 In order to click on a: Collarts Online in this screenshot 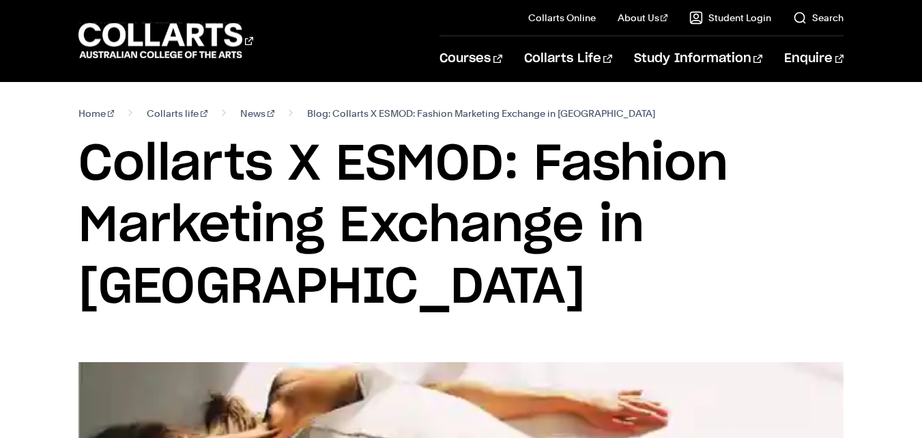, I will do `click(562, 18)`.